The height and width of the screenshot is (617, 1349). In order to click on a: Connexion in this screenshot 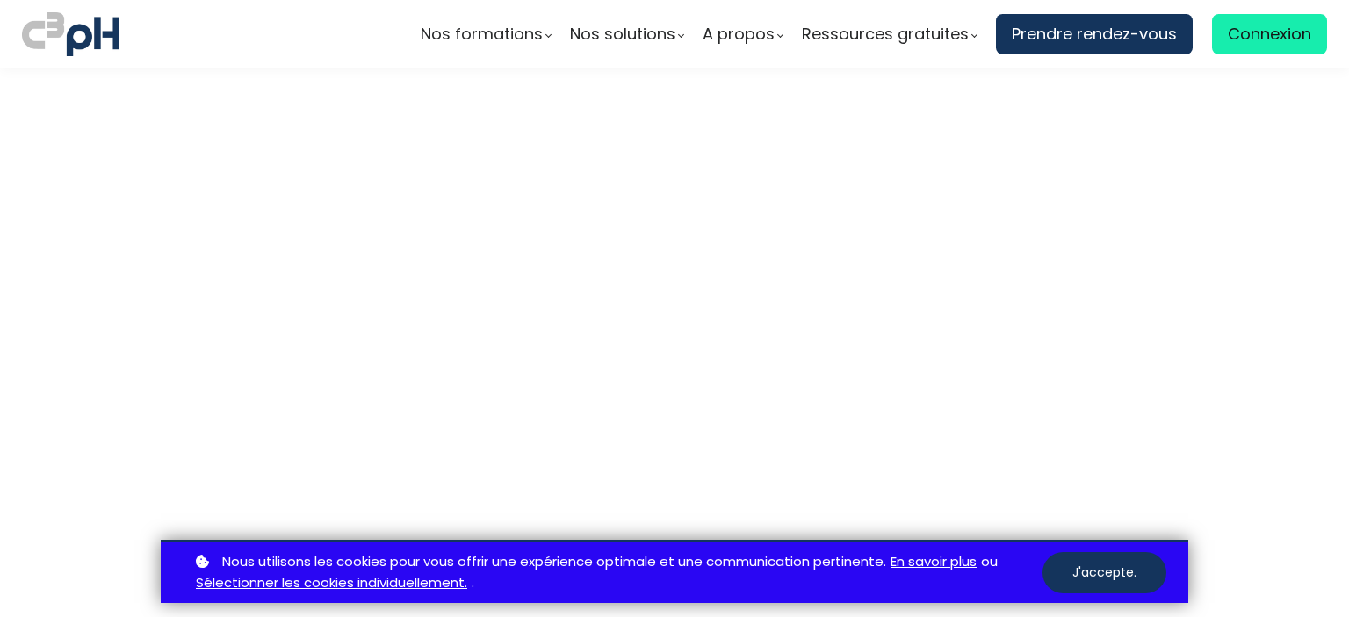, I will do `click(1269, 34)`.